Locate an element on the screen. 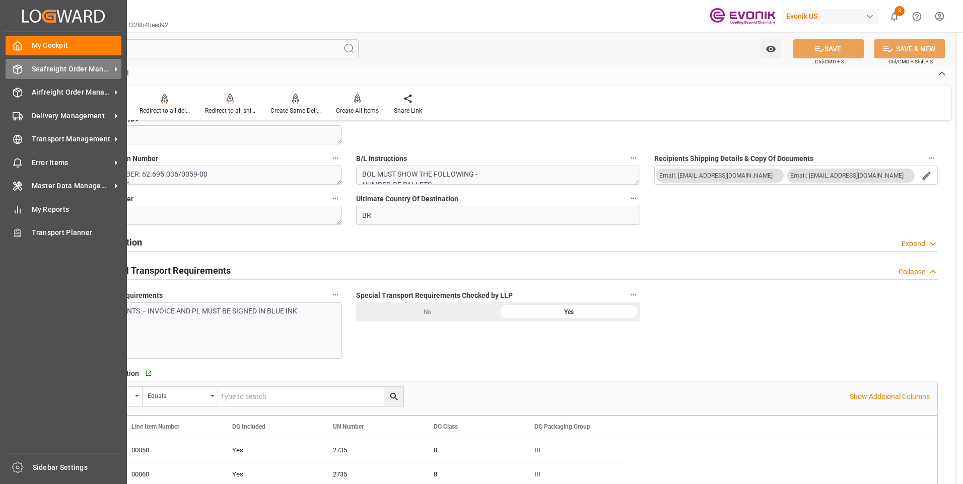  div: 00050 is located at coordinates (170, 450).